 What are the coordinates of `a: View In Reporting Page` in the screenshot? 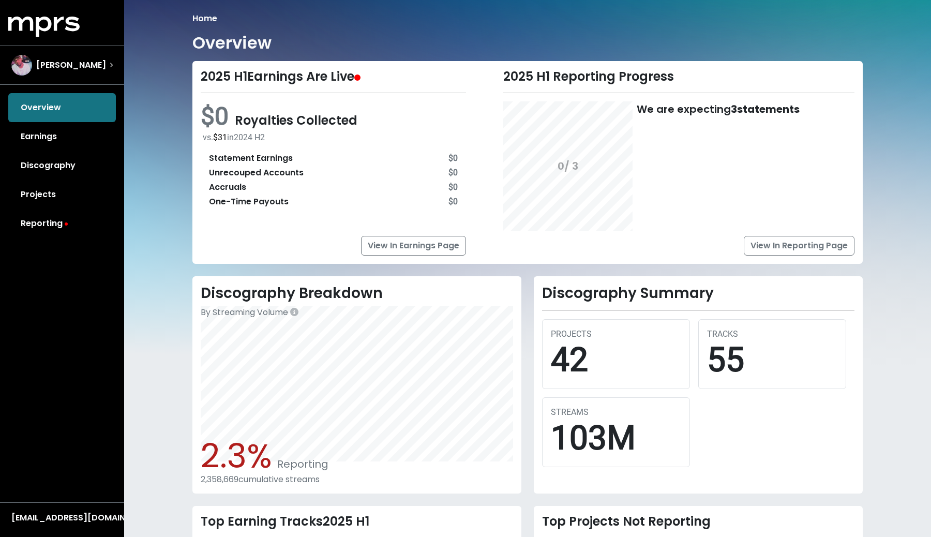 It's located at (799, 246).